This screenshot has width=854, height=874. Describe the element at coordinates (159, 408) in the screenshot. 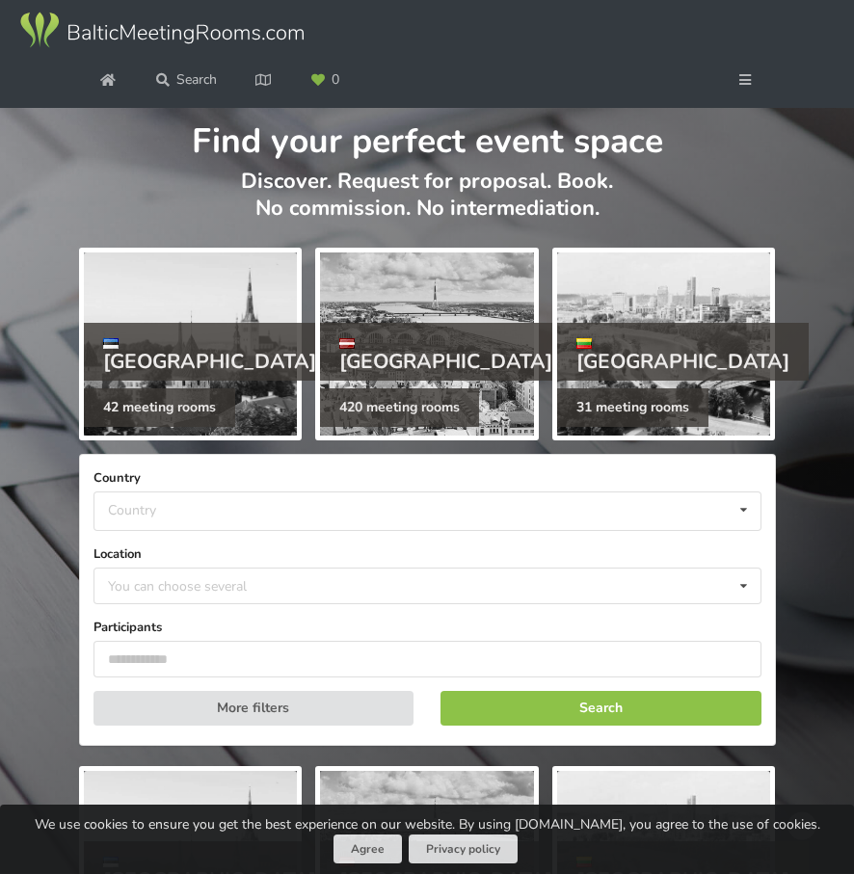

I see `div: 42 meeting rooms` at that location.